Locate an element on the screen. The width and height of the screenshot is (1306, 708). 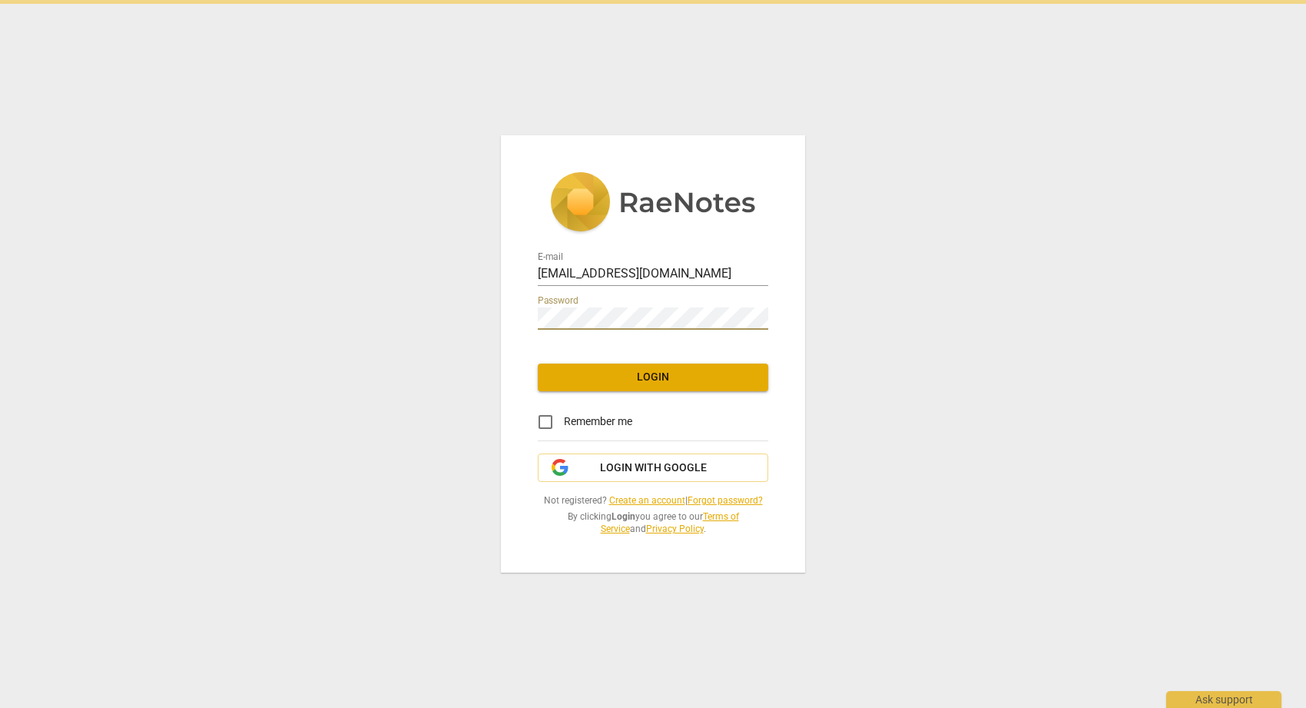
div: Ask support is located at coordinates (1224, 699).